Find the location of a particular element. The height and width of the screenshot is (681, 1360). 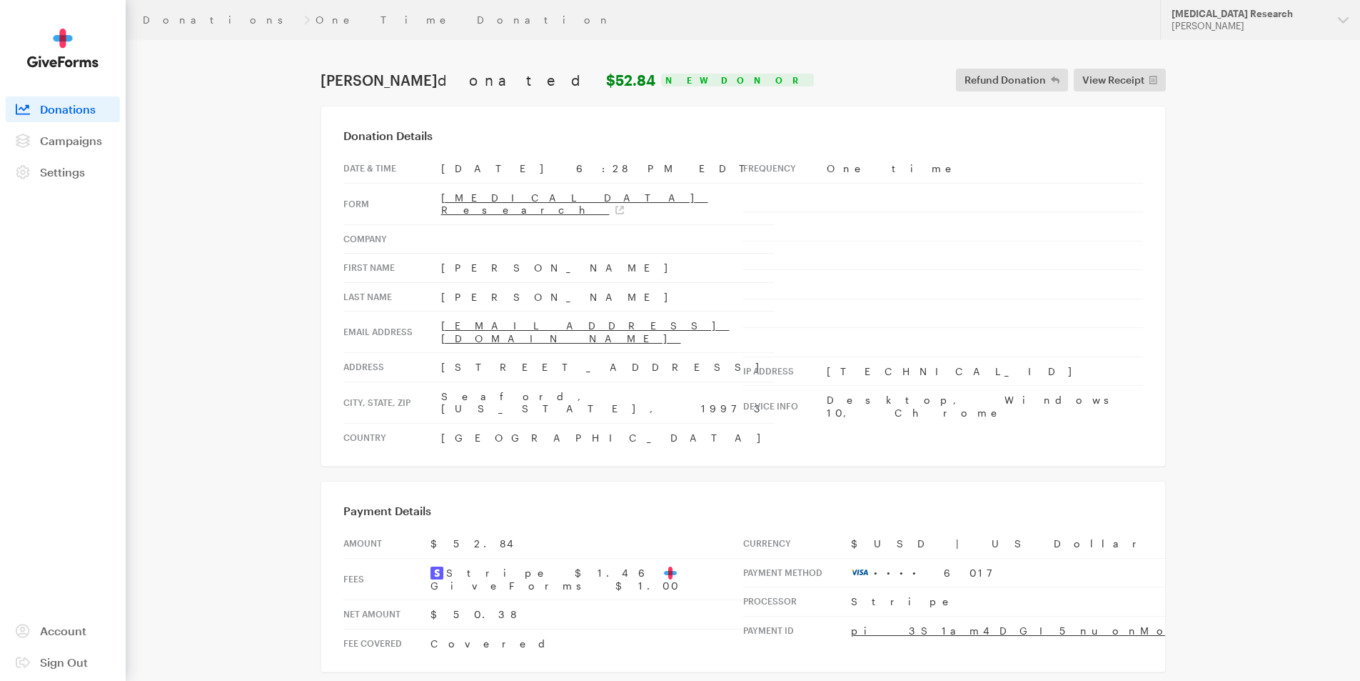

th: Frequency is located at coordinates (785, 169).